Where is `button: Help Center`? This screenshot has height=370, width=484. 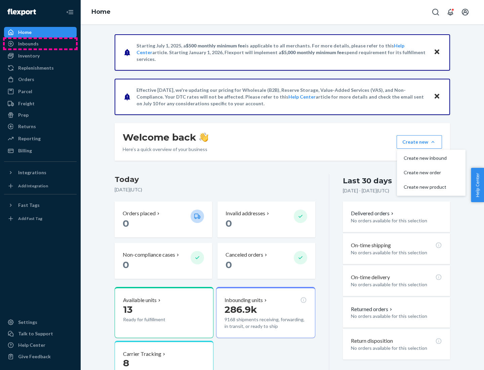 button: Help Center is located at coordinates (477, 185).